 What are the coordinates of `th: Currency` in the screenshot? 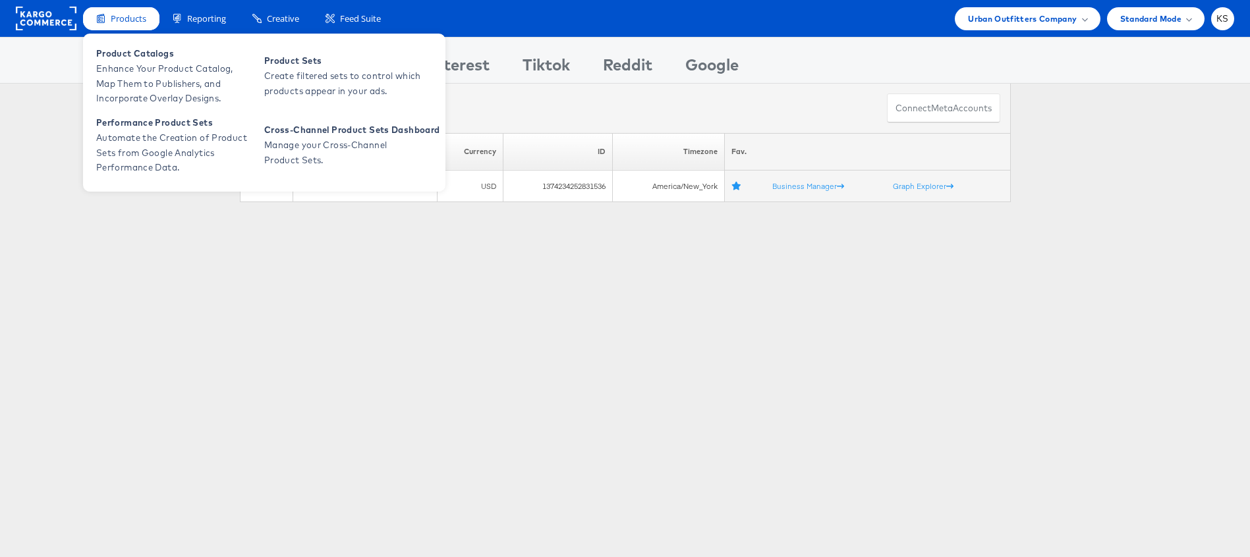 It's located at (470, 152).